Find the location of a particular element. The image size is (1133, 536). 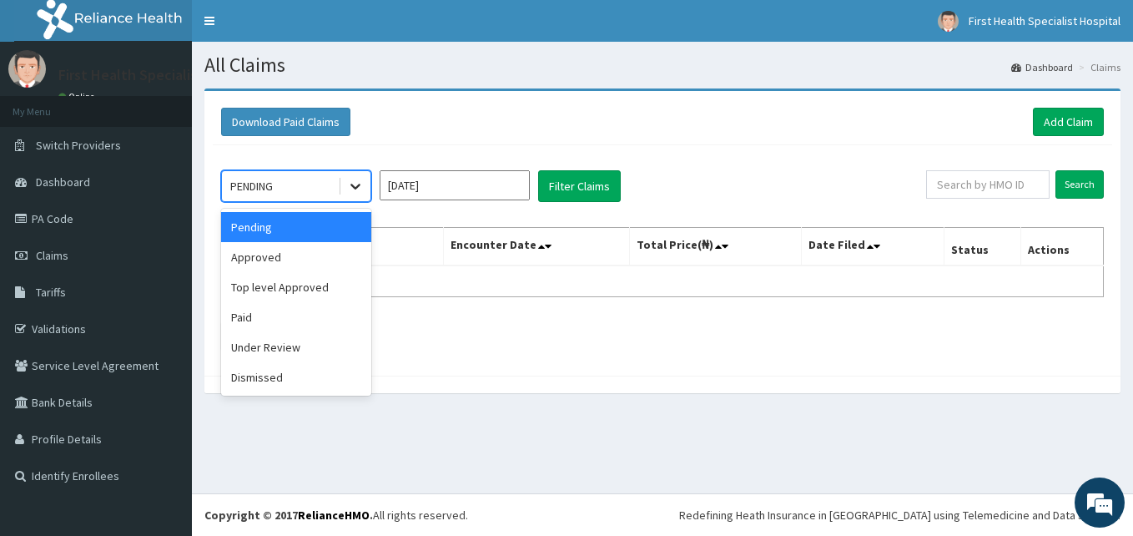

li: Claims is located at coordinates (1097, 67).